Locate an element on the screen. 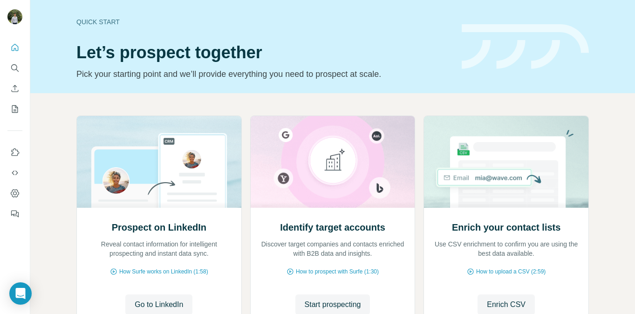 The height and width of the screenshot is (314, 635). span: Go to LinkedIn is located at coordinates (159, 305).